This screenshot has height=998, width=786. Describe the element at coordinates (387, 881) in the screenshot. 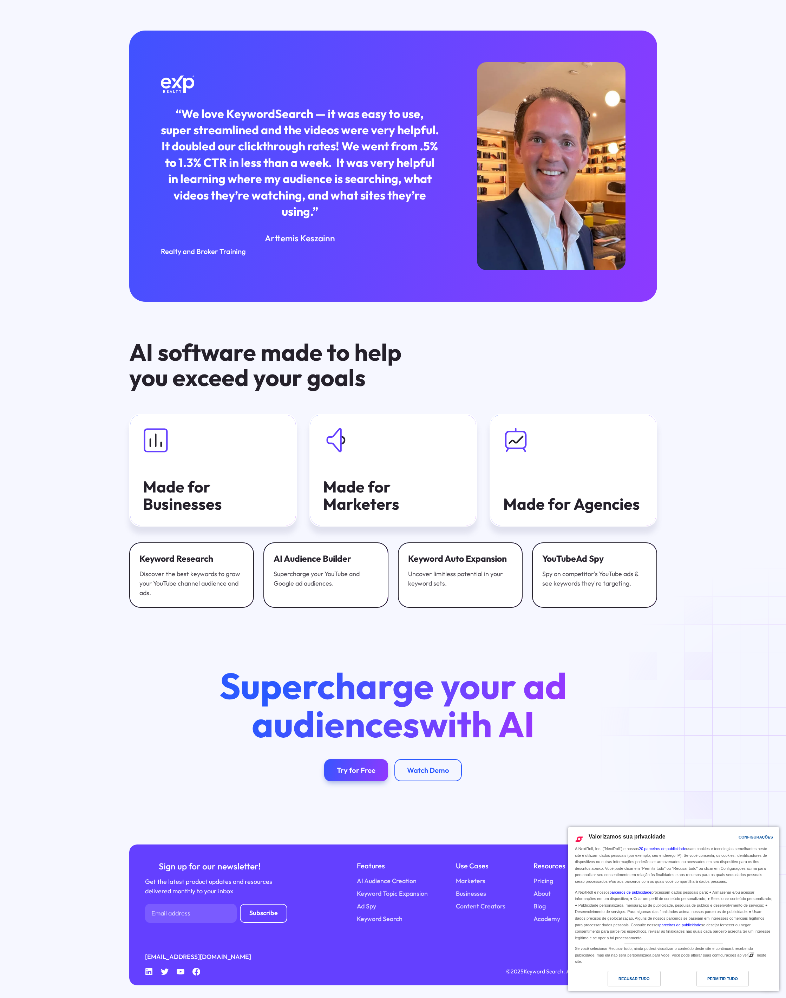

I see `a: AI Audience Creation` at that location.